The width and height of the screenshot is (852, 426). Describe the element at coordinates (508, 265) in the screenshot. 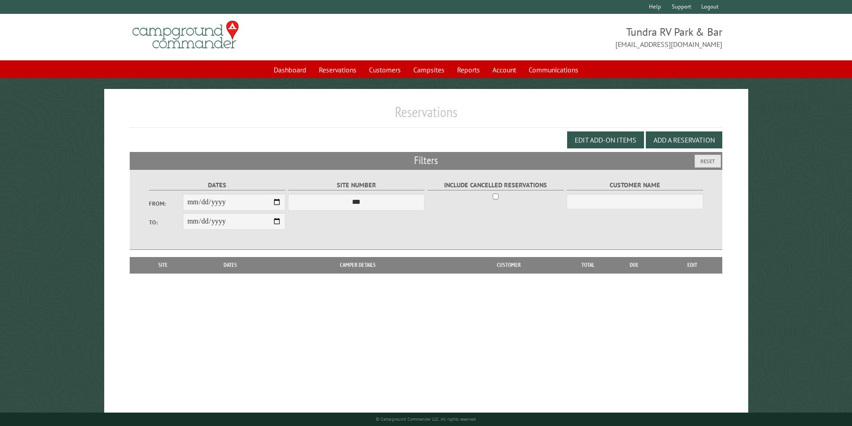

I see `th: Customer` at that location.